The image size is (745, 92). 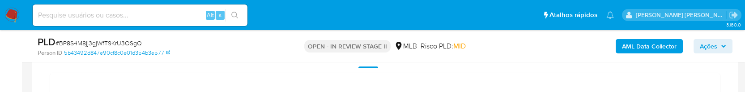 I want to click on span: Ações, so click(x=709, y=46).